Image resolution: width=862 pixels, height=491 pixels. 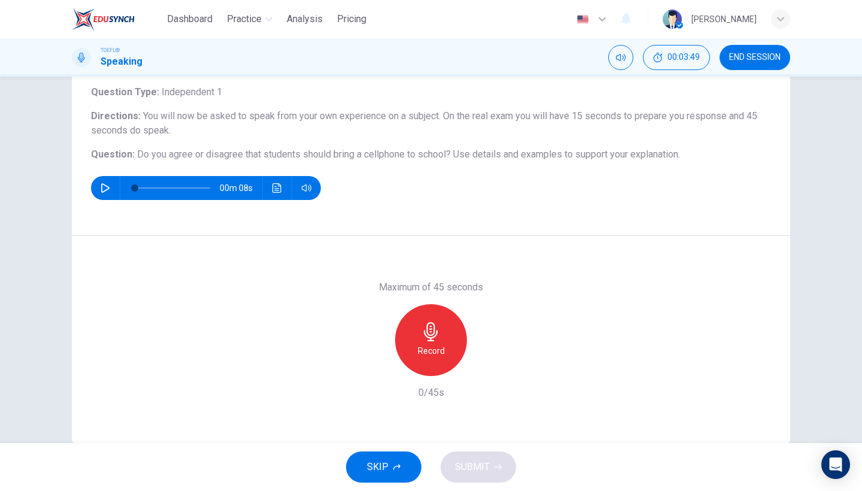 What do you see at coordinates (294, 154) in the screenshot?
I see `span: Do you agree or disagree that students should bring a cellphone to school?` at bounding box center [294, 154].